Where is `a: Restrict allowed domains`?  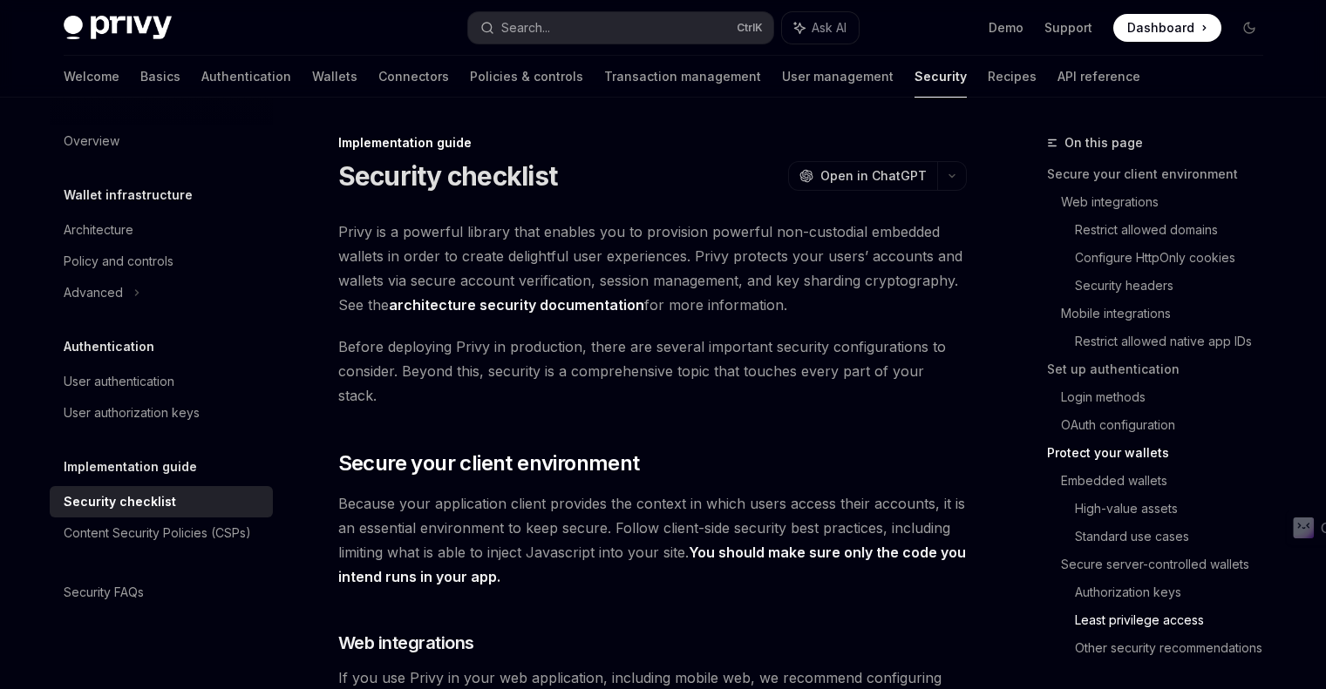
a: Restrict allowed domains is located at coordinates (1176, 230).